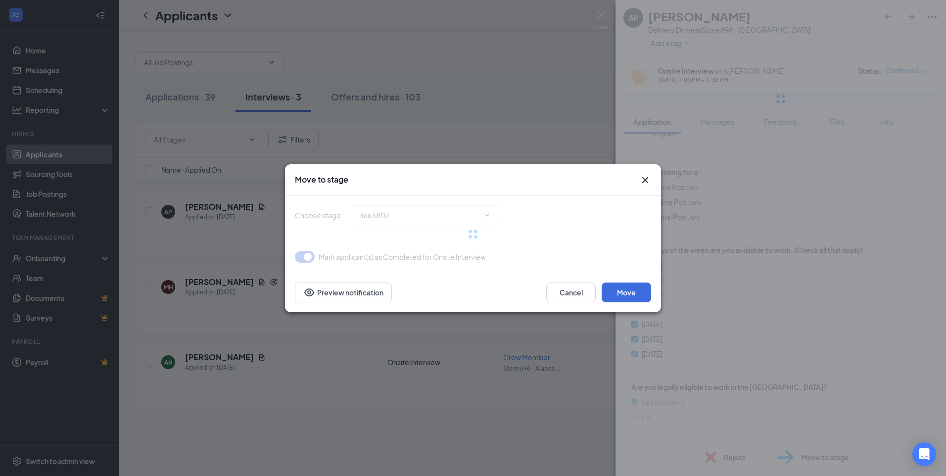 This screenshot has height=476, width=946. Describe the element at coordinates (924, 454) in the screenshot. I see `div: Open Intercom Messenger` at that location.